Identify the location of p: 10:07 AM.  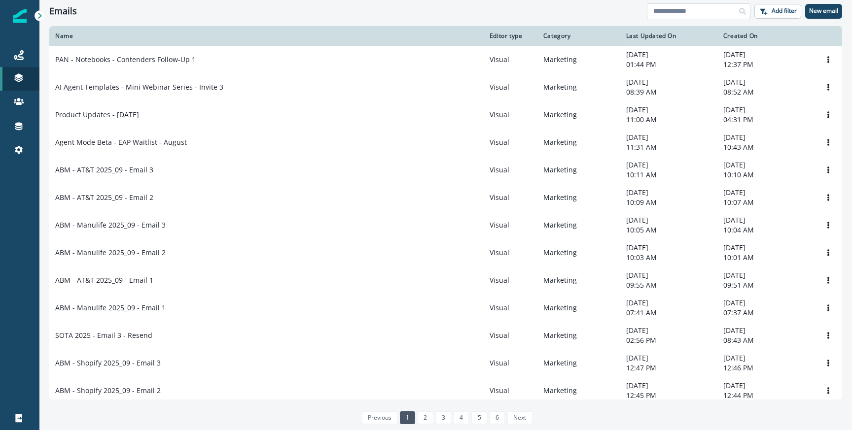
(765, 203).